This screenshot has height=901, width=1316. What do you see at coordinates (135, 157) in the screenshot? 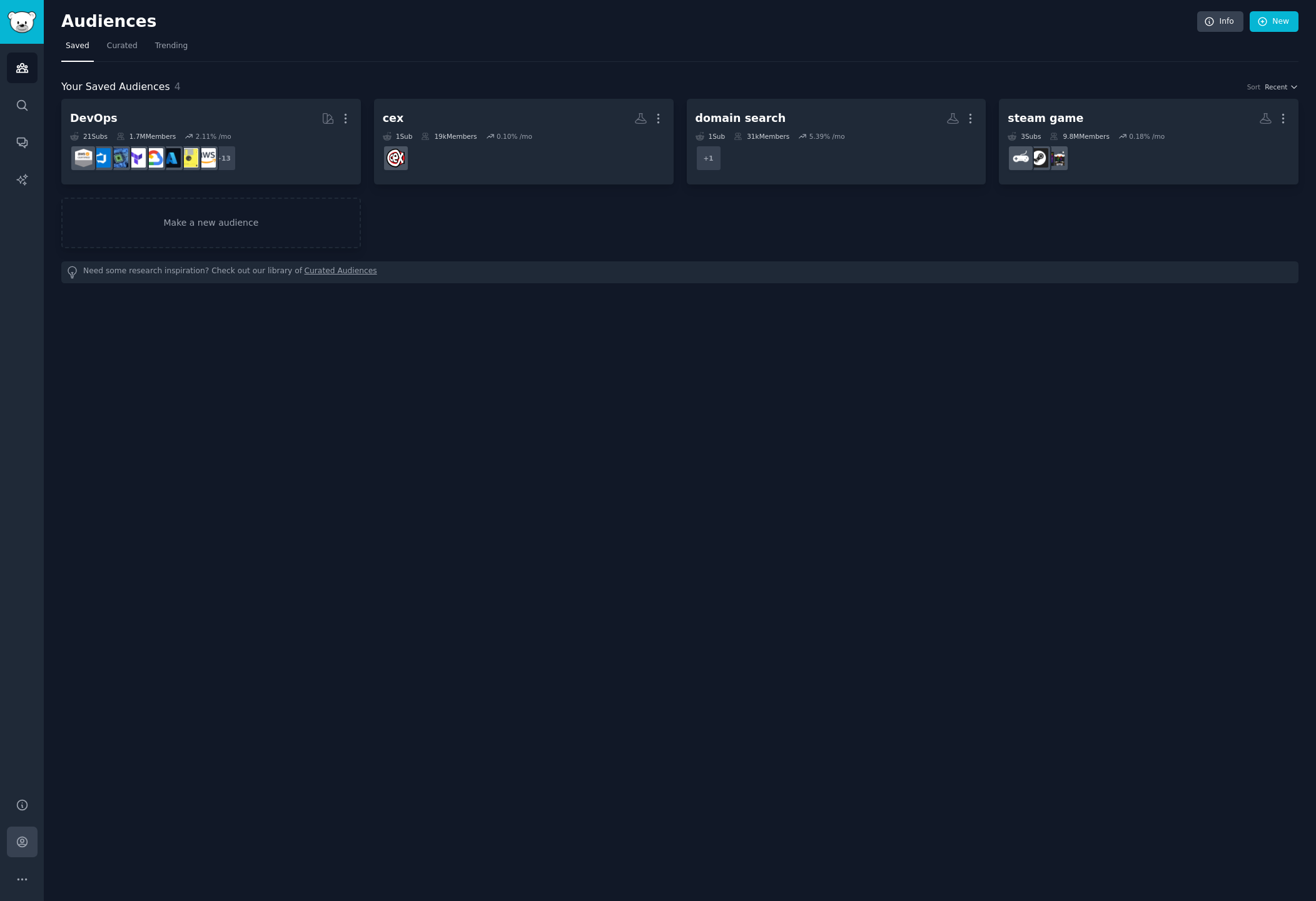
I see `img: Terraform` at bounding box center [135, 157].